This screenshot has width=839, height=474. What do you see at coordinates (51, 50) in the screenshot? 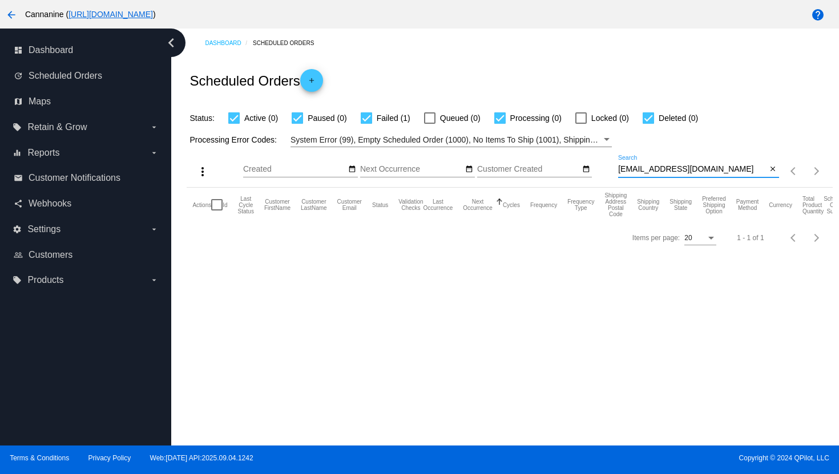
I see `span: Dashboard` at bounding box center [51, 50].